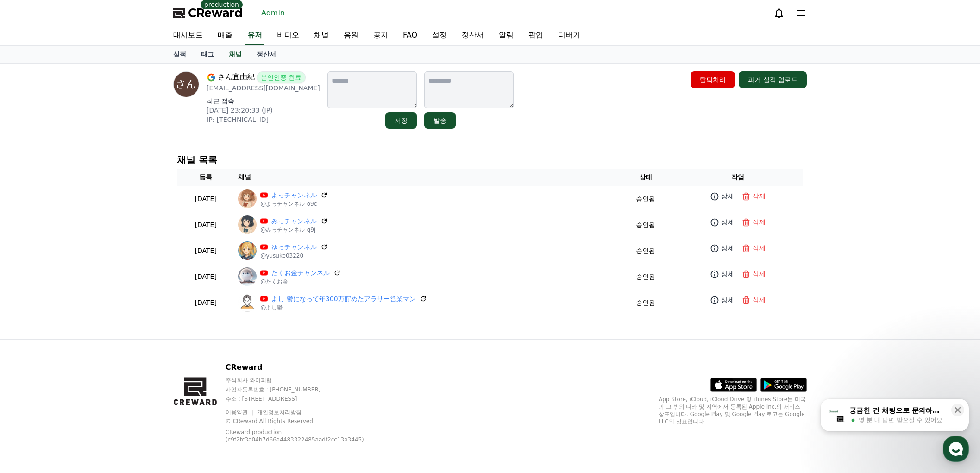 This screenshot has width=980, height=473. Describe the element at coordinates (294, 204) in the screenshot. I see `p: @よっチャンネル-o9c` at that location.